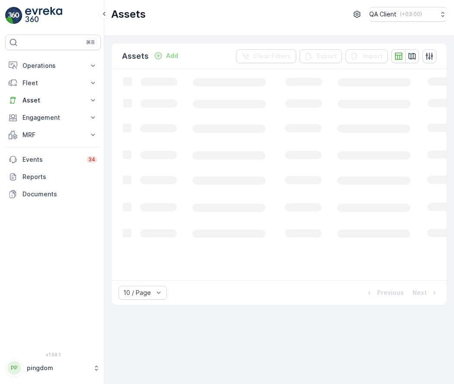 This screenshot has height=384, width=454. What do you see at coordinates (53, 100) in the screenshot?
I see `button: Asset` at bounding box center [53, 100].